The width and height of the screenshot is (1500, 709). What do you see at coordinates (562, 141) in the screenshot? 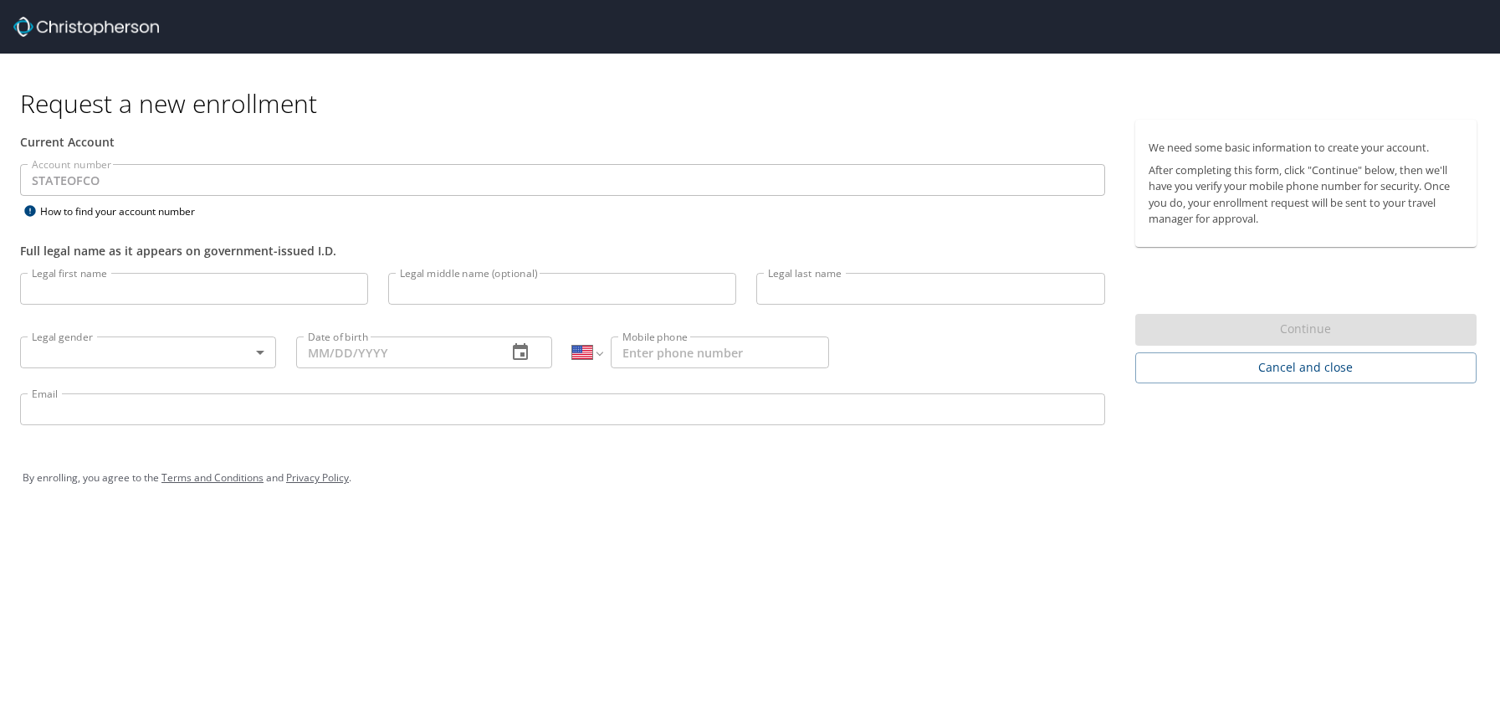
I see `div: Current Account` at bounding box center [562, 141].